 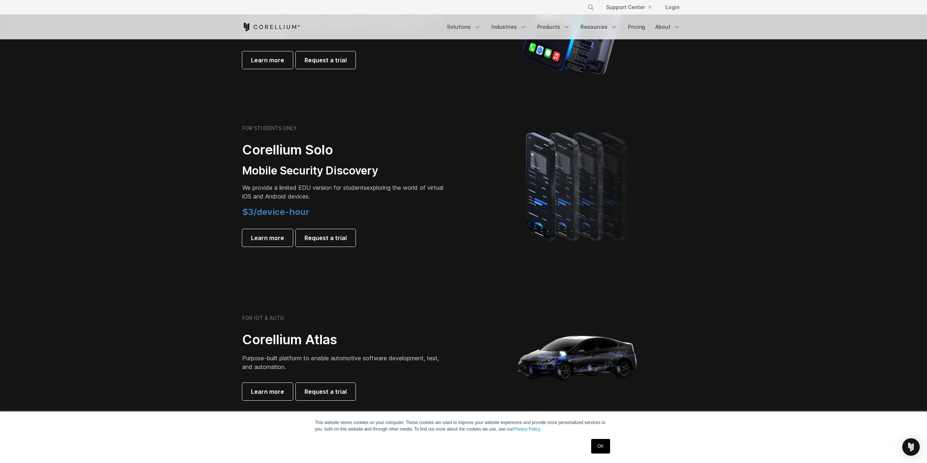 What do you see at coordinates (344, 150) in the screenshot?
I see `h2: Corellium Solo` at bounding box center [344, 150].